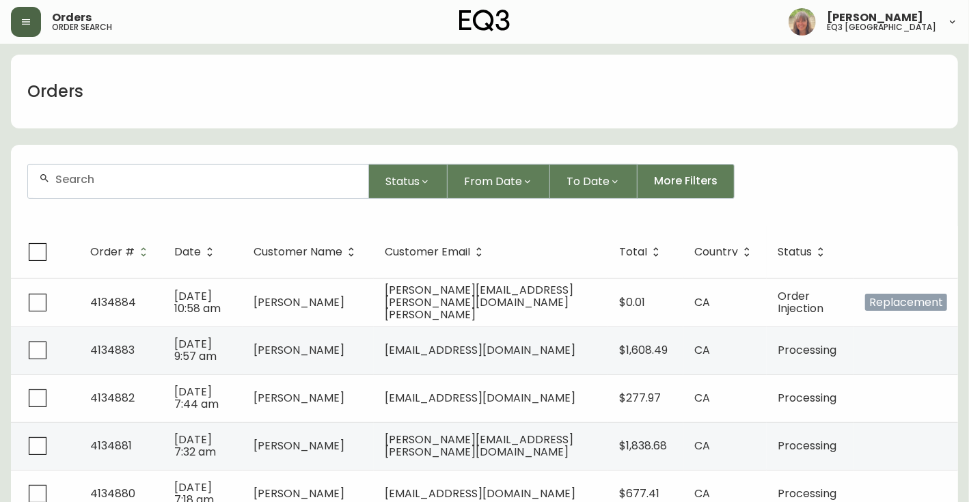 The width and height of the screenshot is (969, 502). I want to click on h5: order search, so click(82, 27).